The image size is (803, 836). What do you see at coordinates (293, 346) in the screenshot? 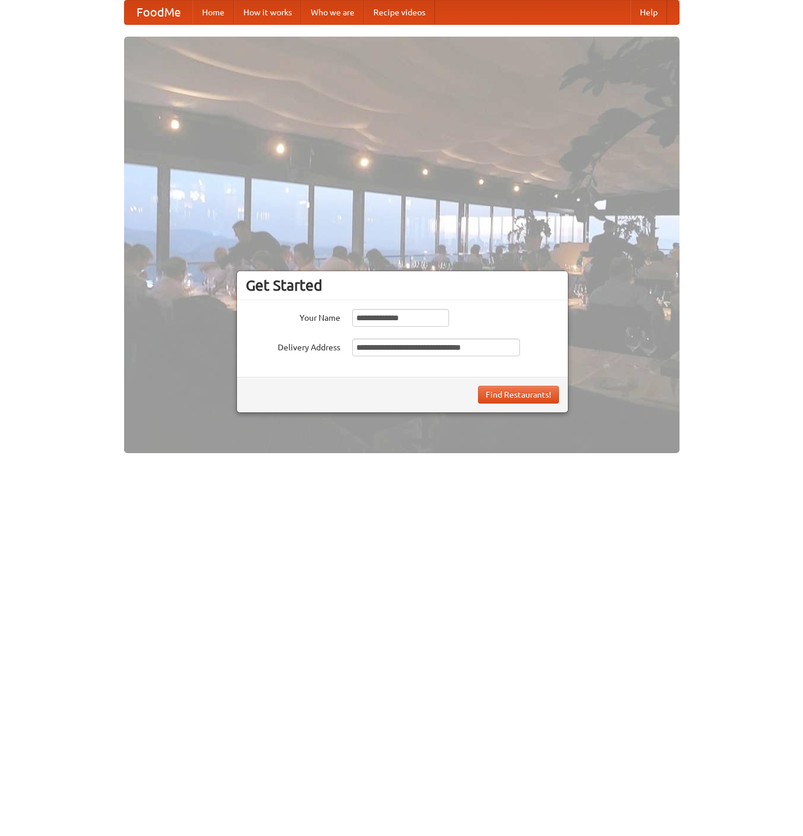
I see `label: Delivery Address` at bounding box center [293, 346].